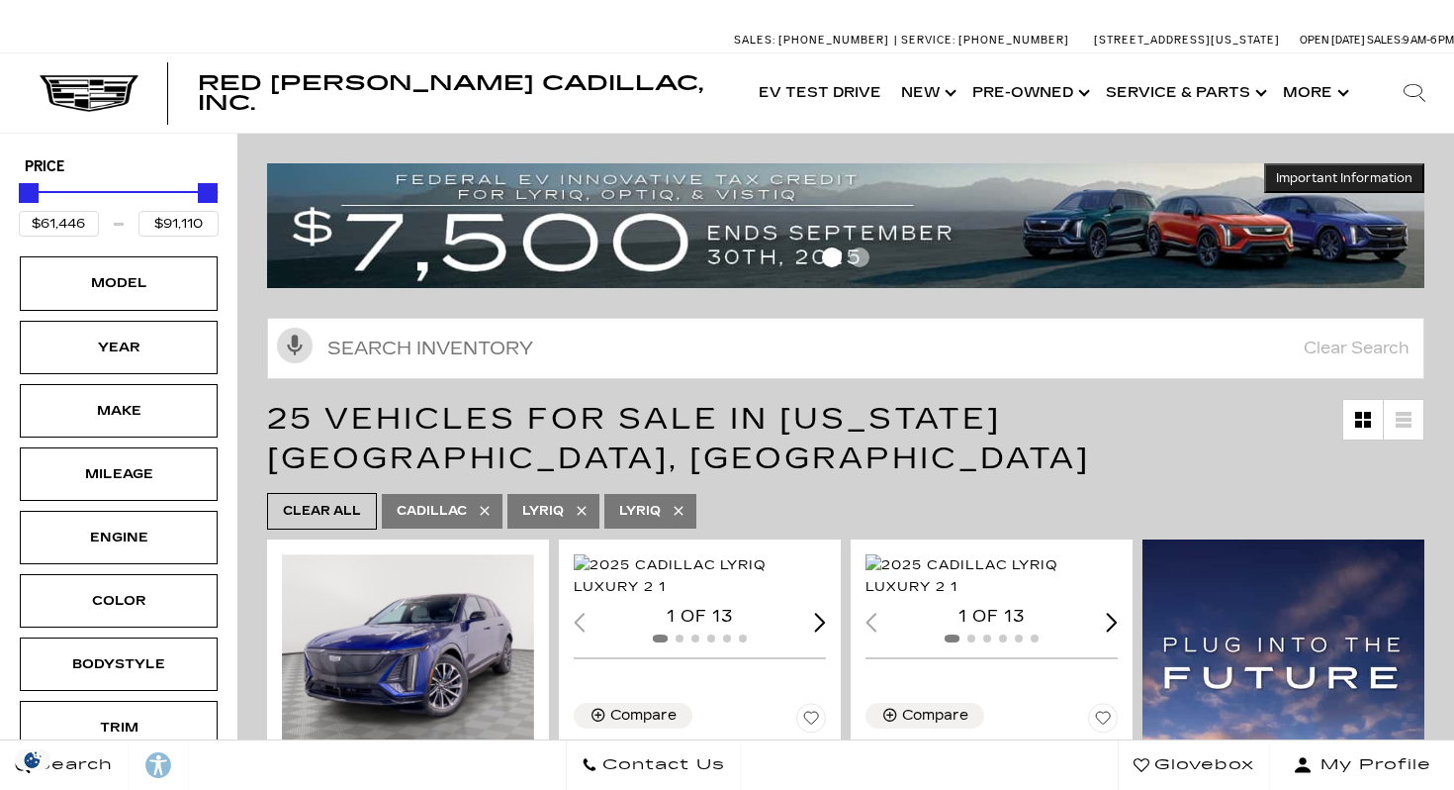 Image resolution: width=1454 pixels, height=790 pixels. Describe the element at coordinates (119, 411) in the screenshot. I see `div: MakeMake` at that location.